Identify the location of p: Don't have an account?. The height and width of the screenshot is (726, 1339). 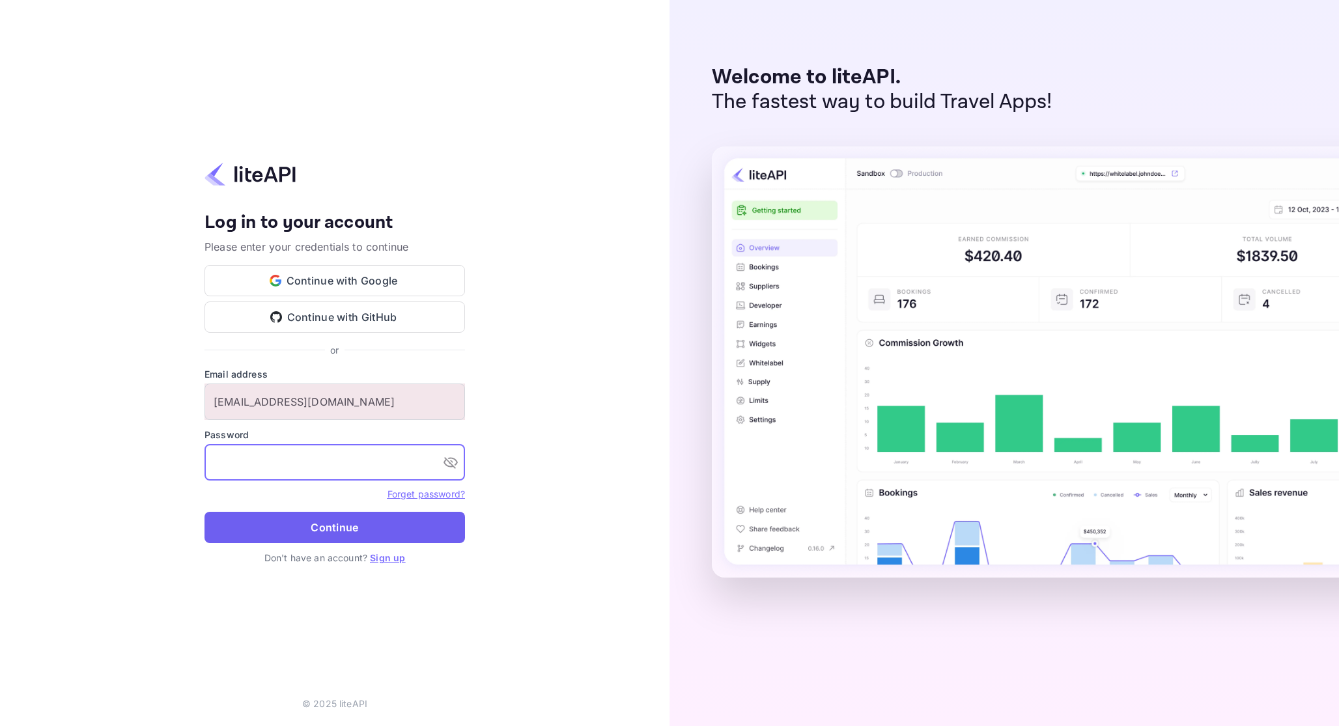
(335, 557).